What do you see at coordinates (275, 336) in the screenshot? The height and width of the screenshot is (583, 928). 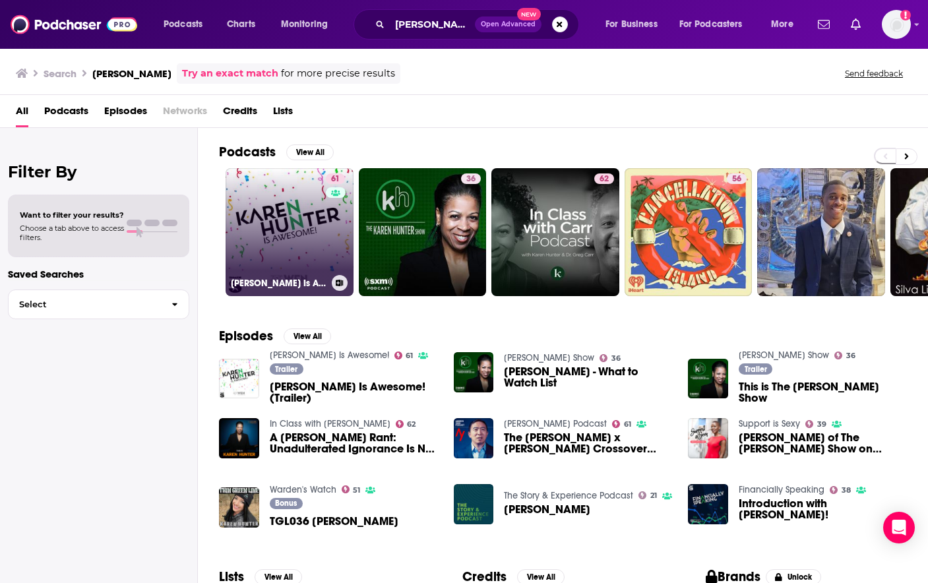 I see `a: EpisodesView All` at bounding box center [275, 336].